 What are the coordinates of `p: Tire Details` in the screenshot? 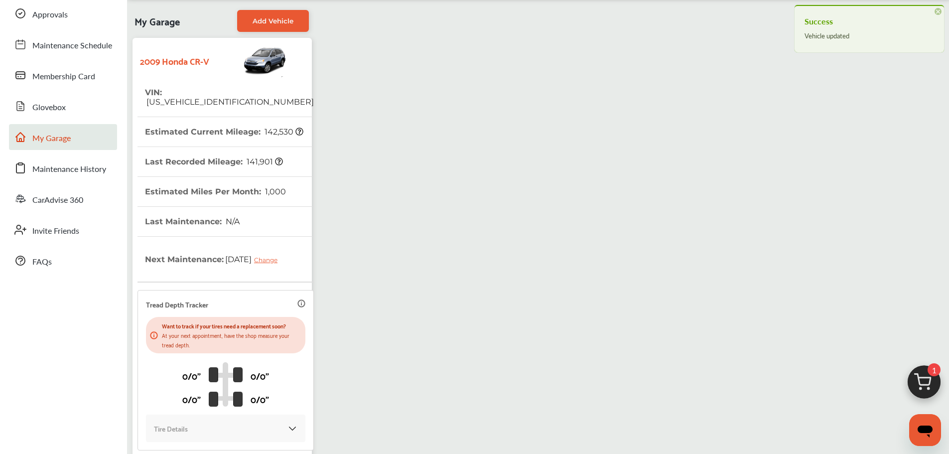 It's located at (171, 428).